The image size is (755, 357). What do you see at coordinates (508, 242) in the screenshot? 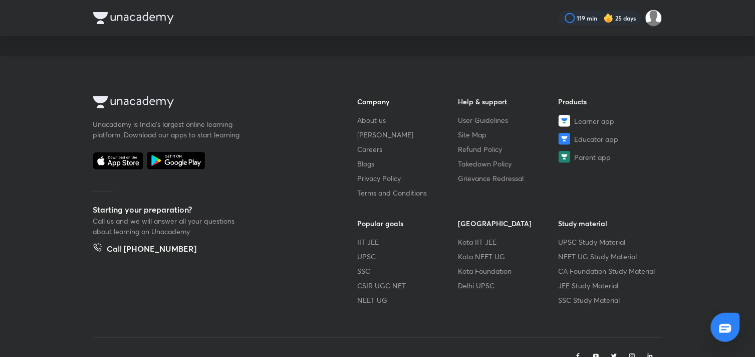
I see `a: Kota IIT JEE` at bounding box center [508, 242].